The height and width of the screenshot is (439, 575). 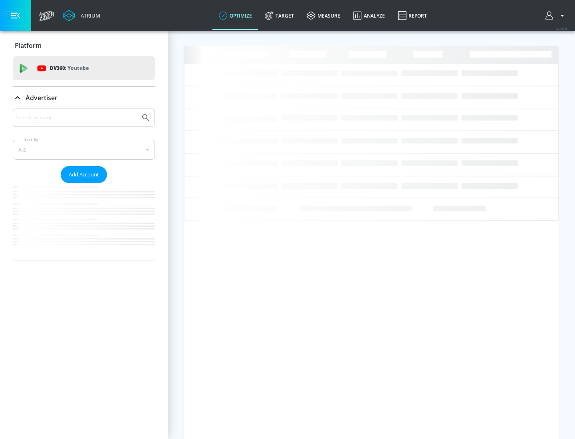 What do you see at coordinates (324, 16) in the screenshot?
I see `a: measure` at bounding box center [324, 16].